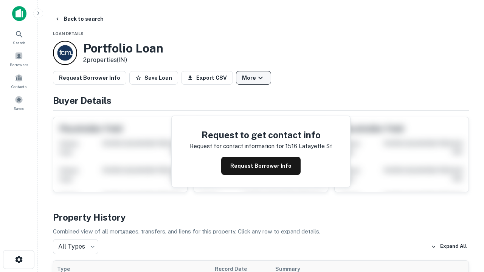 Image resolution: width=484 pixels, height=272 pixels. What do you see at coordinates (19, 81) in the screenshot?
I see `a: Contacts` at bounding box center [19, 81].